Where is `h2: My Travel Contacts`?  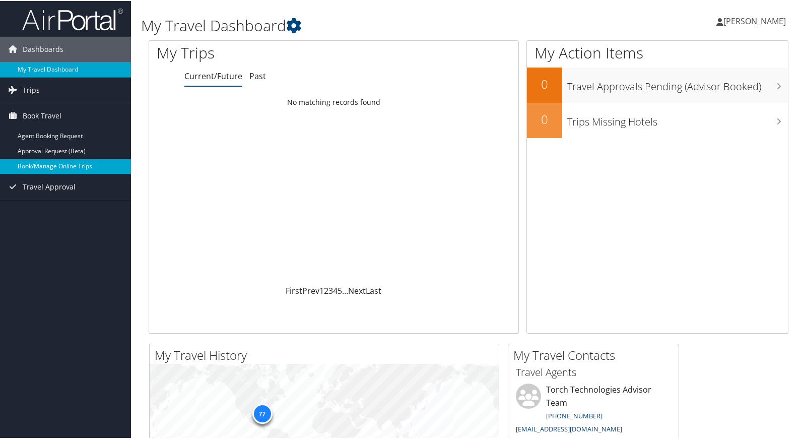 h2: My Travel Contacts is located at coordinates (596, 354).